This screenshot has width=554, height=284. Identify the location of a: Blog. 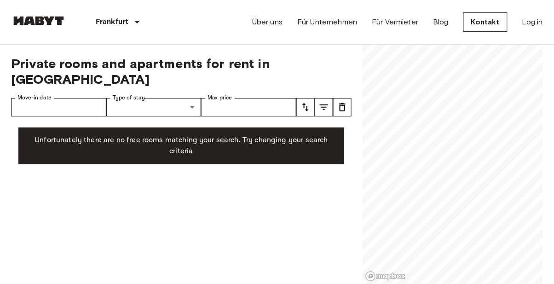
(441, 22).